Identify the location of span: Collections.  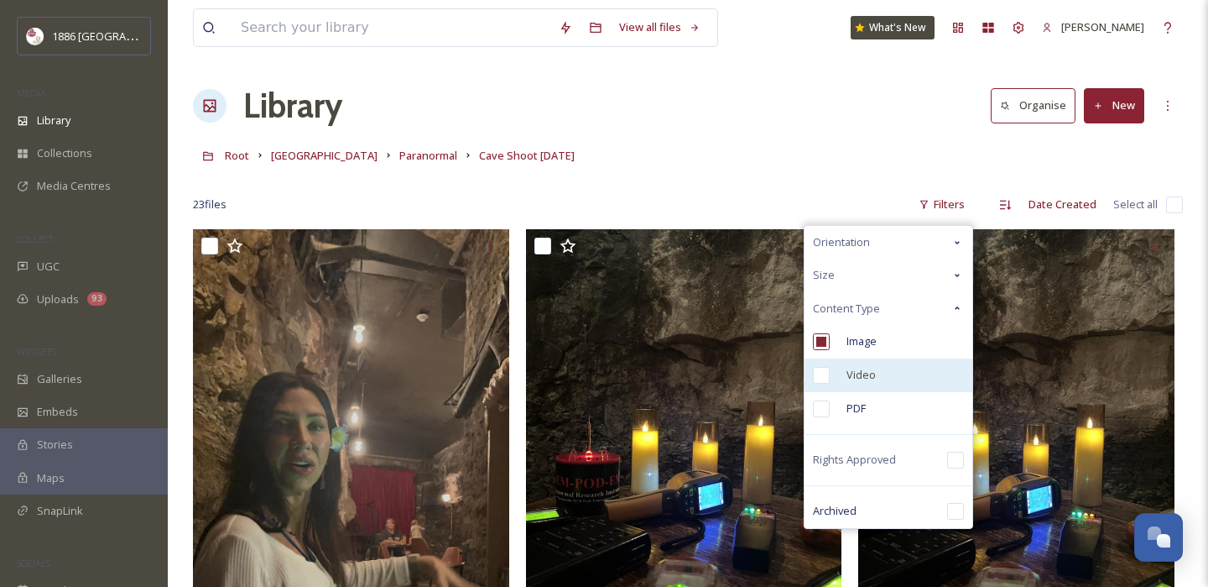
(65, 153).